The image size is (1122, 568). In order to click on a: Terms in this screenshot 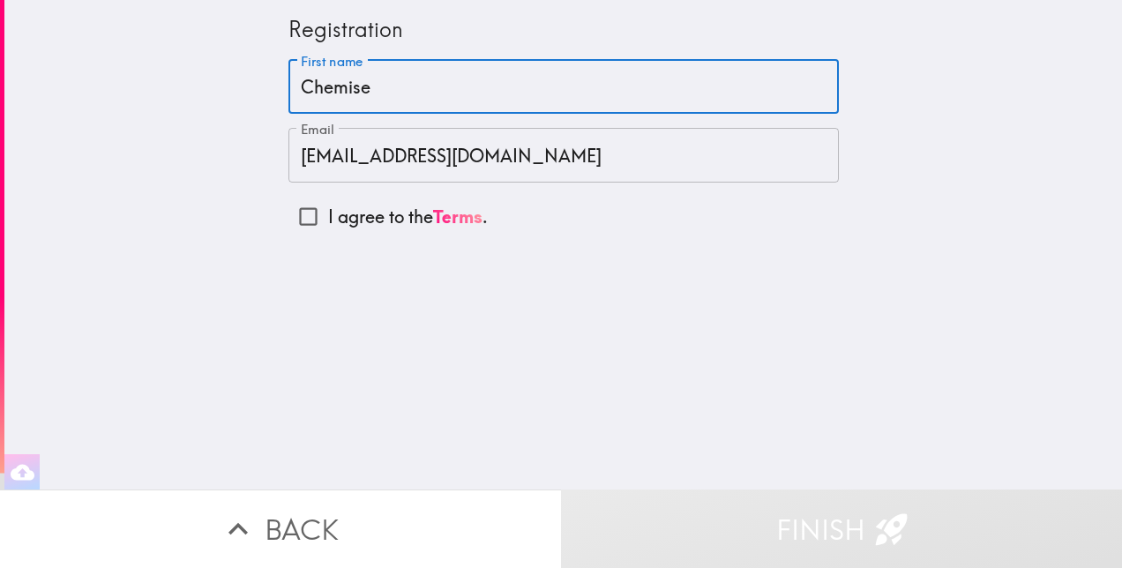, I will do `click(458, 216)`.